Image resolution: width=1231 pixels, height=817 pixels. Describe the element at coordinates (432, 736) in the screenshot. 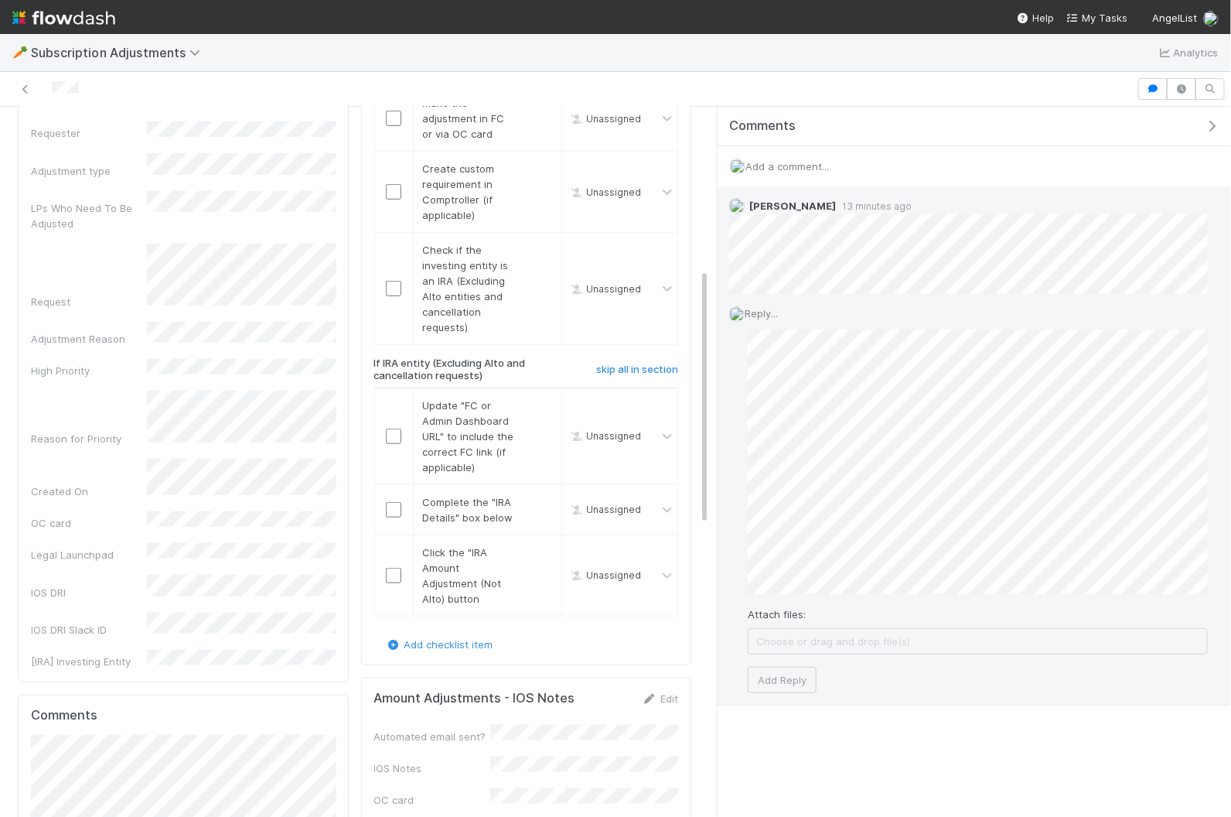

I see `div: Automated email sent?` at that location.